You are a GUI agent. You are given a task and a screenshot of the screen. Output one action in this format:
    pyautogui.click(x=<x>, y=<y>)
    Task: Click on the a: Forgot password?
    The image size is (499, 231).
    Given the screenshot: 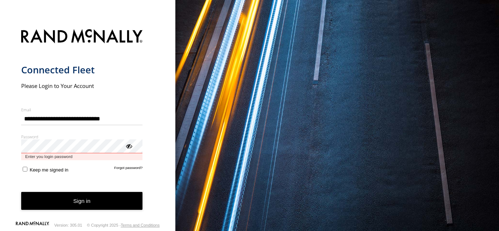 What is the action you would take?
    pyautogui.click(x=129, y=169)
    